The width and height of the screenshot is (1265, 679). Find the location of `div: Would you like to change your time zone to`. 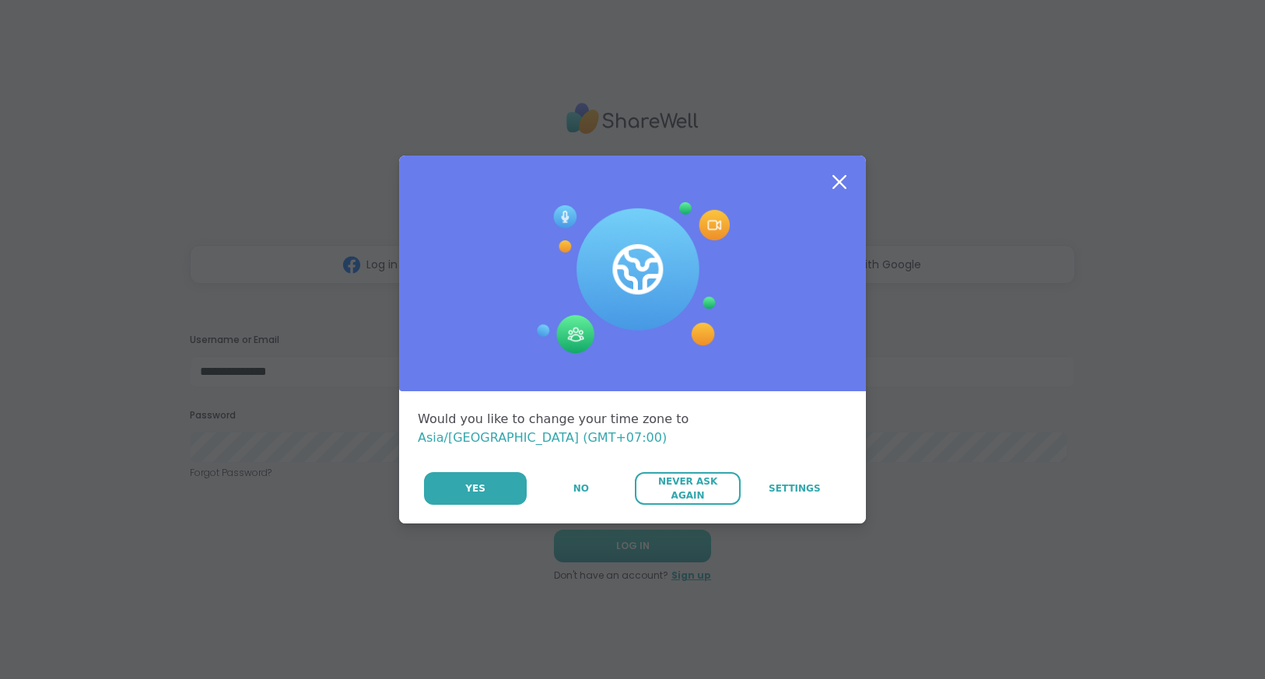

div: Would you like to change your time zone to is located at coordinates (632, 429).